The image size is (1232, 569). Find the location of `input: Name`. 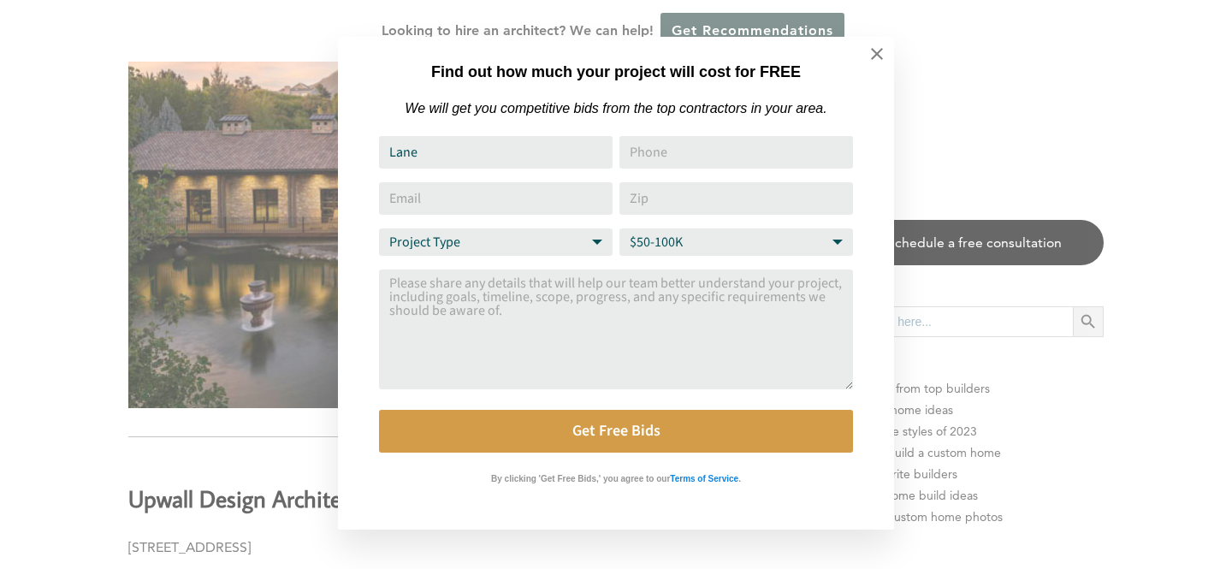

input: Name is located at coordinates (496, 152).